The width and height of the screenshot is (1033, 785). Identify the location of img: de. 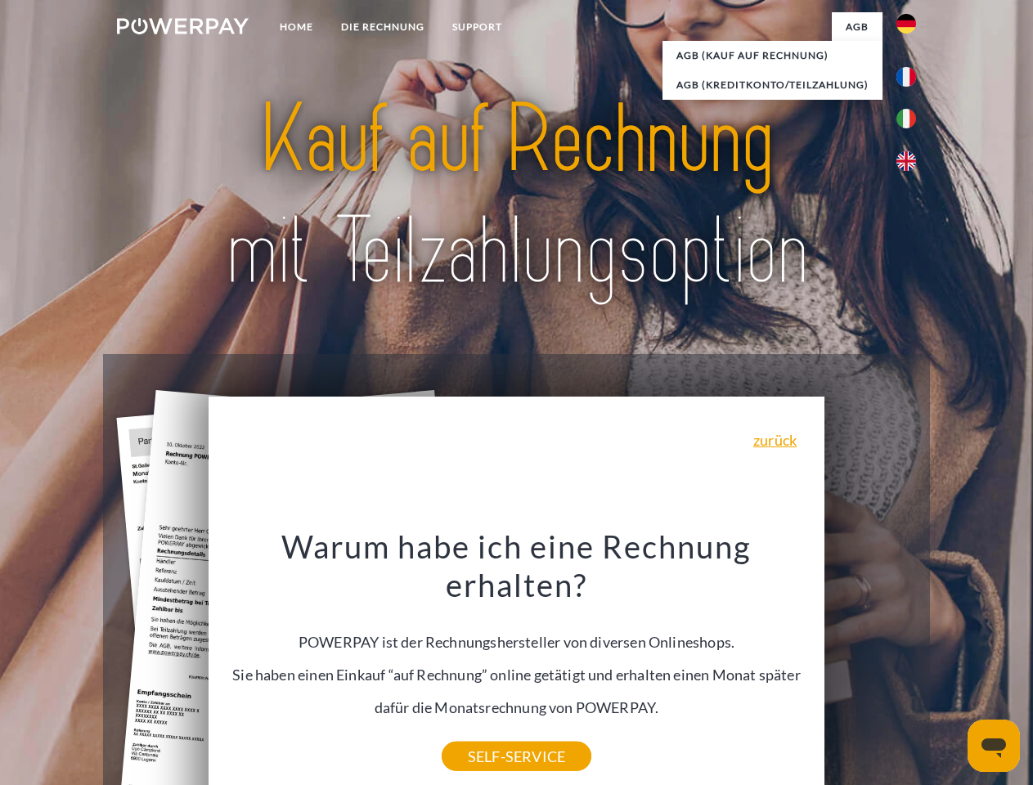
(906, 24).